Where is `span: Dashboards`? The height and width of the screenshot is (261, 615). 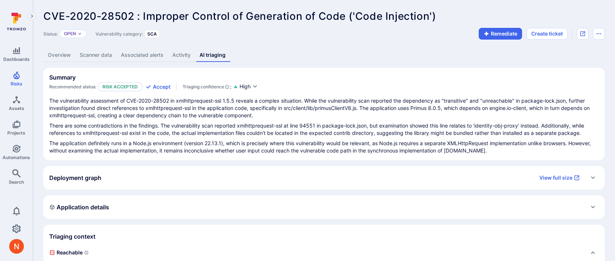
span: Dashboards is located at coordinates (17, 59).